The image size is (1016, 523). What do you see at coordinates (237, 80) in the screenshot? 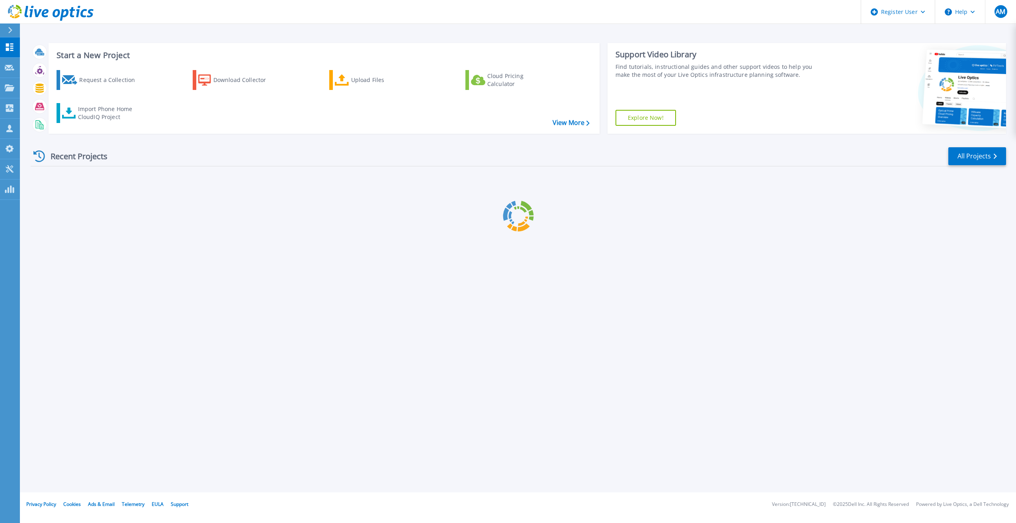
I see `a: Download Collector` at bounding box center [237, 80].